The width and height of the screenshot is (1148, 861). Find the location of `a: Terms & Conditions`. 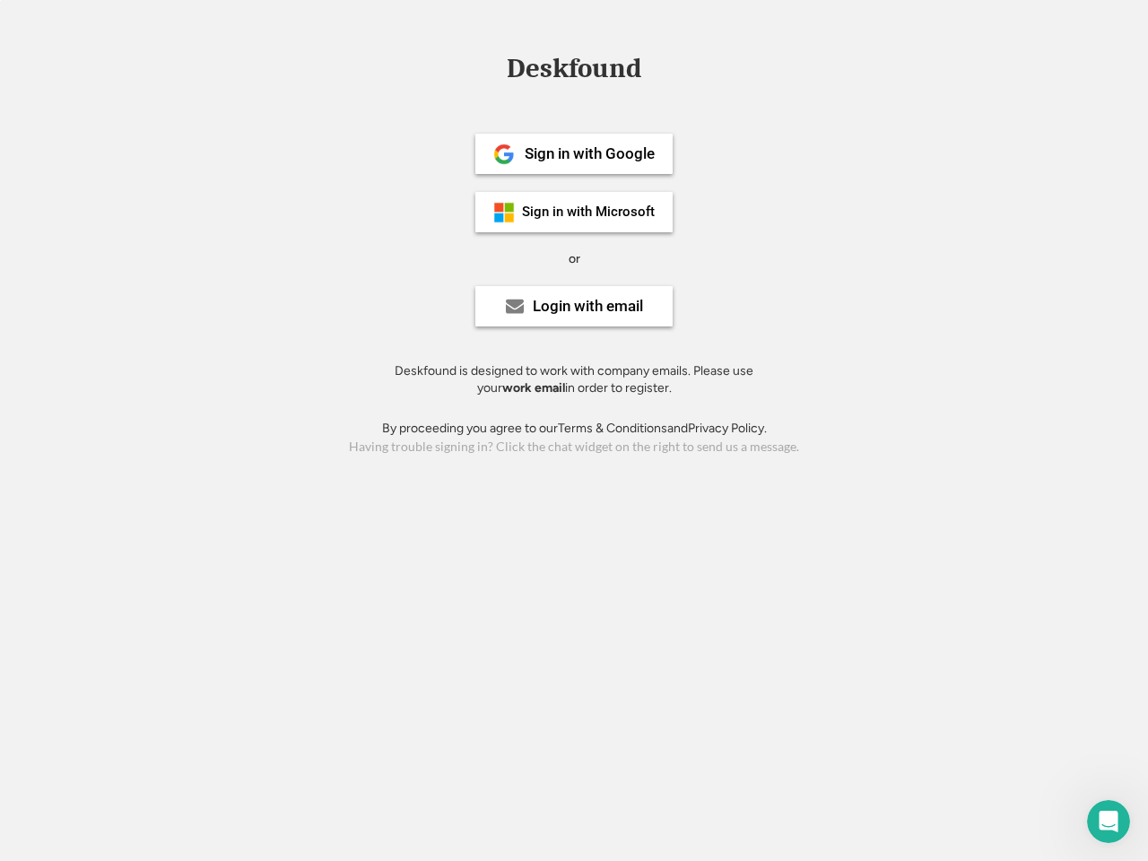

a: Terms & Conditions is located at coordinates (613, 428).